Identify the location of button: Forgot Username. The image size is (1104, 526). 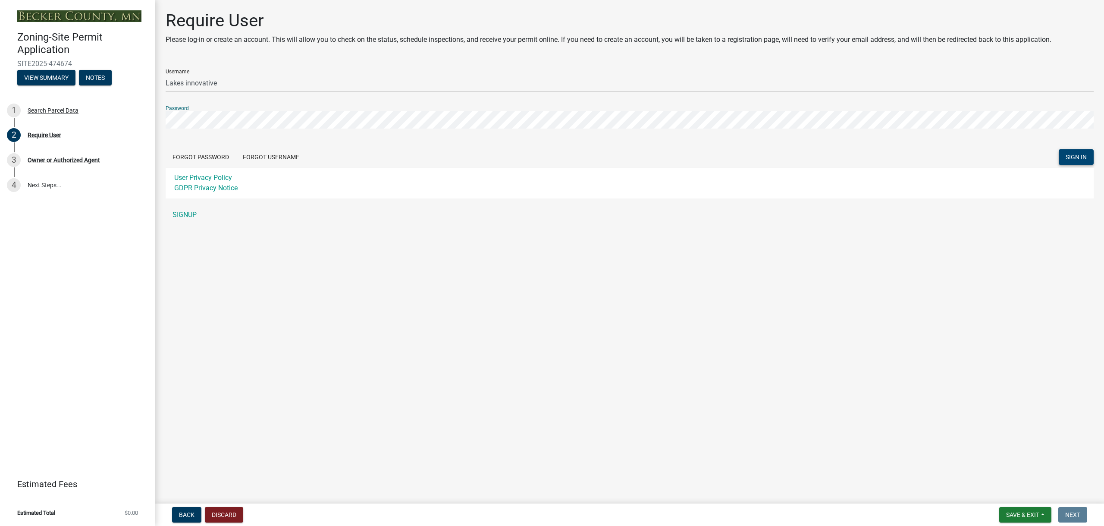
(271, 157).